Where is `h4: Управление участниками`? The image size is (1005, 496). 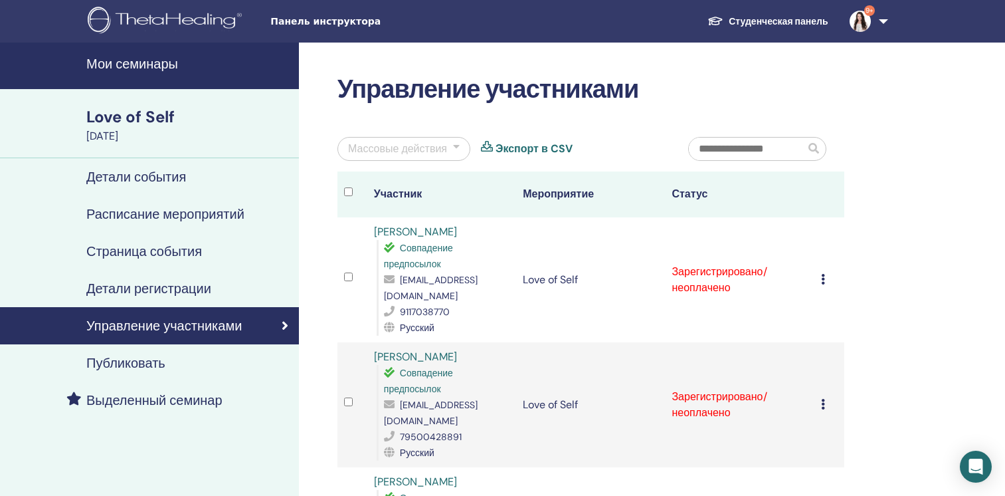
h4: Управление участниками is located at coordinates (164, 326).